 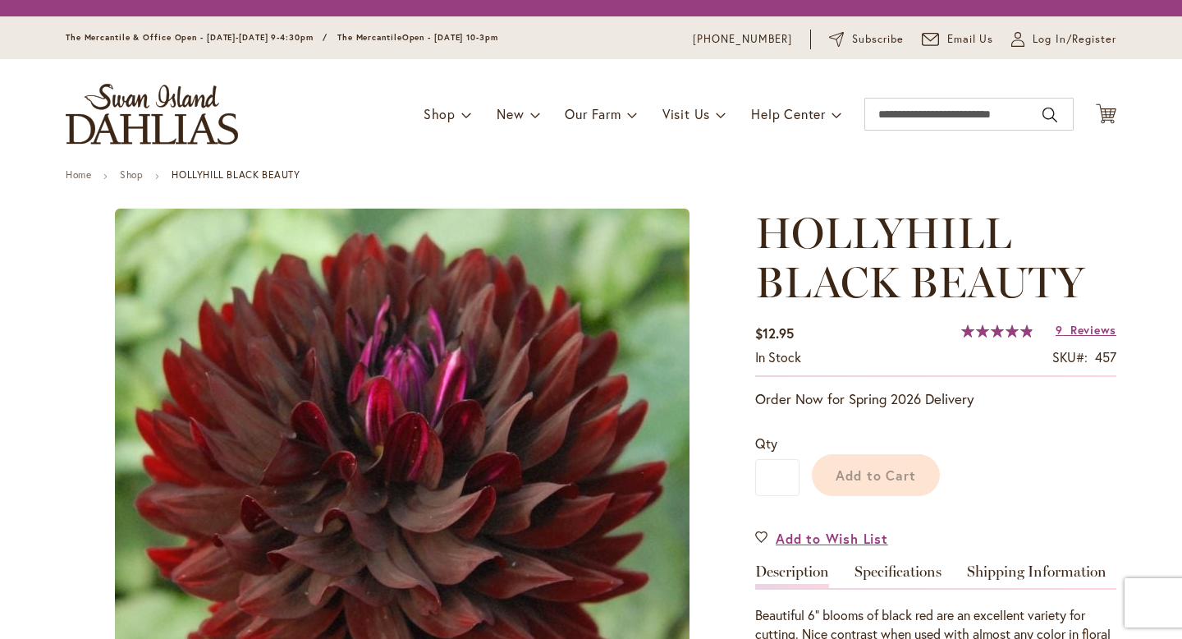 I want to click on a: Shipping Information, so click(x=1037, y=576).